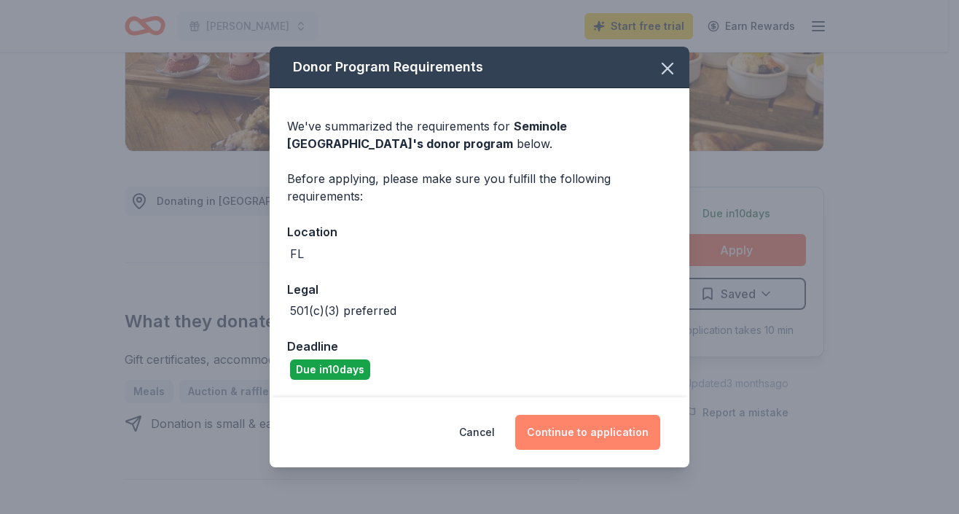  I want to click on div: 501(c)(3) preferred, so click(343, 310).